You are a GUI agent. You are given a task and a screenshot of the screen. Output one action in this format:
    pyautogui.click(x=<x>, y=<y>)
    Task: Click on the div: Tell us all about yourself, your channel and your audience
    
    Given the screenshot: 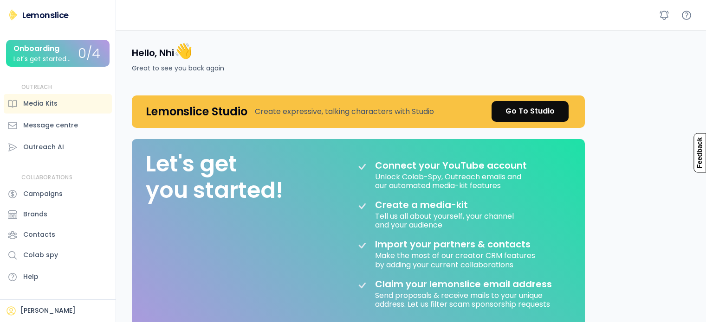 What is the action you would take?
    pyautogui.click(x=445, y=220)
    